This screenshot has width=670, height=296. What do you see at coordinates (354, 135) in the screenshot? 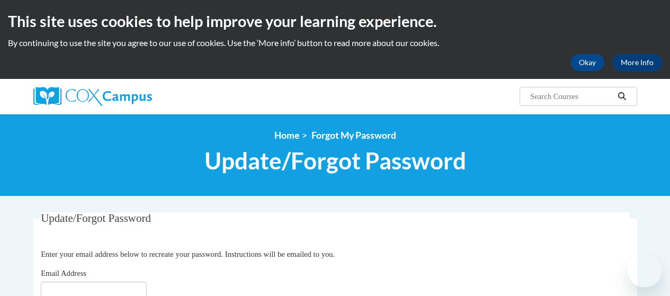
I see `span: Forgot My Password` at bounding box center [354, 135].